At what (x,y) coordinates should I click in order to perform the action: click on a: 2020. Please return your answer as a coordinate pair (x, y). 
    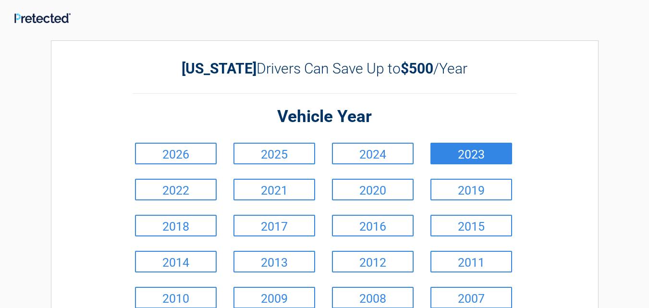
    Looking at the image, I should click on (373, 189).